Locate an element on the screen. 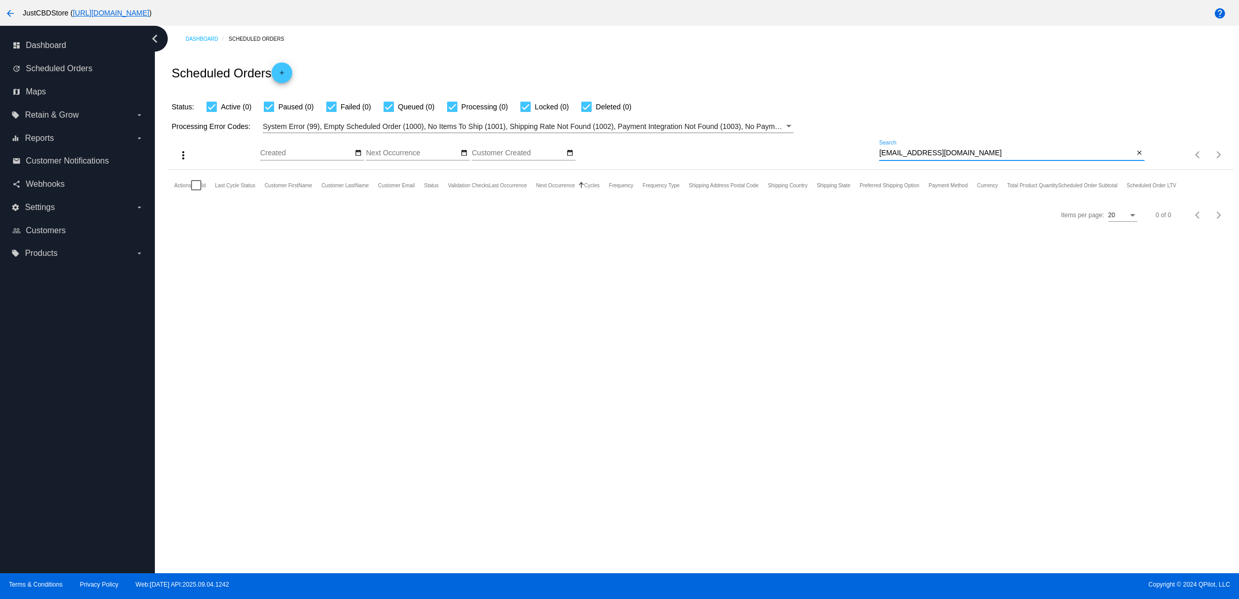 The image size is (1239, 599). button: Clear is located at coordinates (1138, 153).